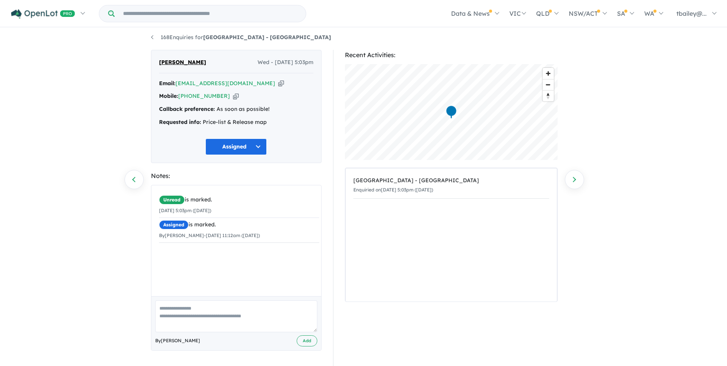 This screenshot has height=366, width=727. I want to click on button: Add, so click(307, 340).